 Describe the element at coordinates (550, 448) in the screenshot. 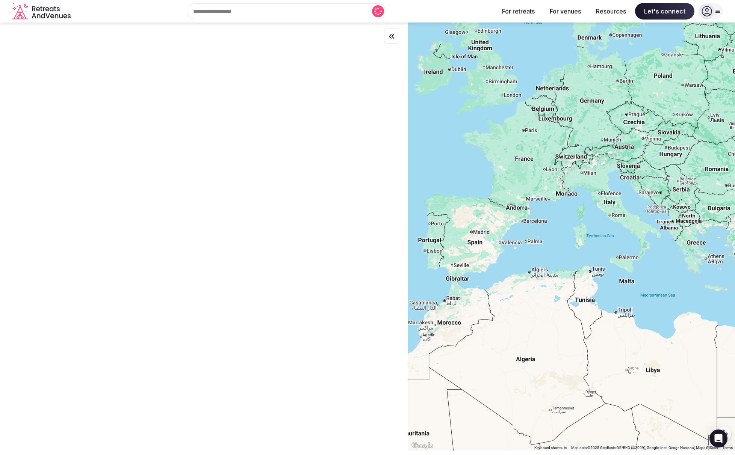

I see `button: Keyboard shortcuts` at that location.